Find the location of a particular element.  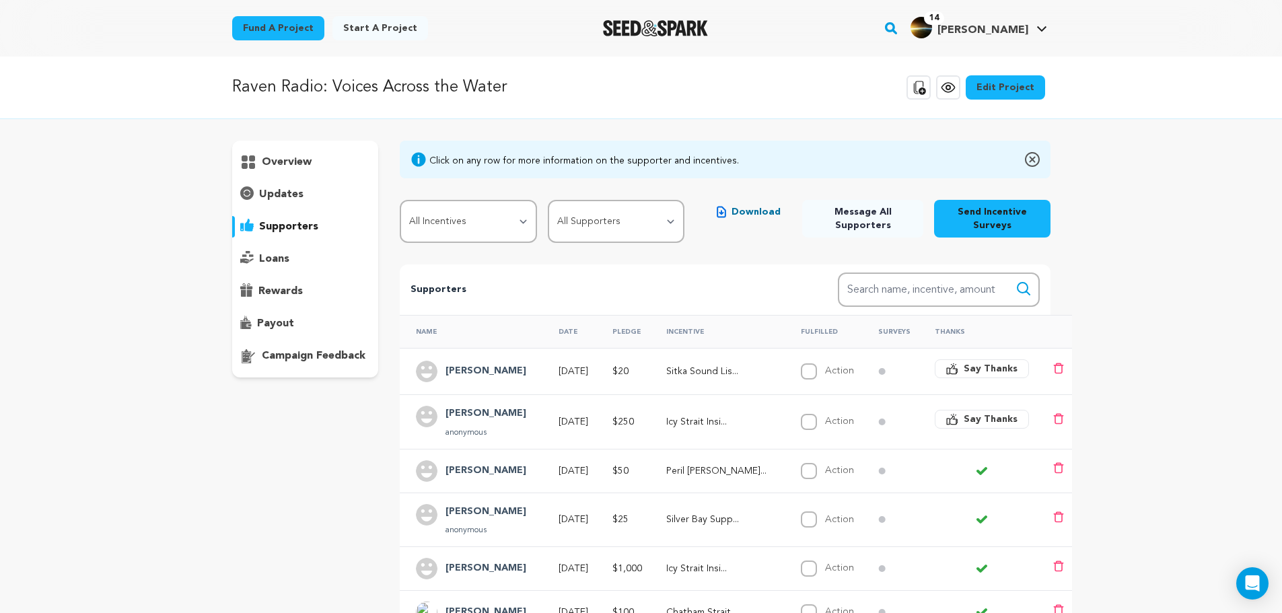

button: Send Incentive Surveys is located at coordinates (992, 219).